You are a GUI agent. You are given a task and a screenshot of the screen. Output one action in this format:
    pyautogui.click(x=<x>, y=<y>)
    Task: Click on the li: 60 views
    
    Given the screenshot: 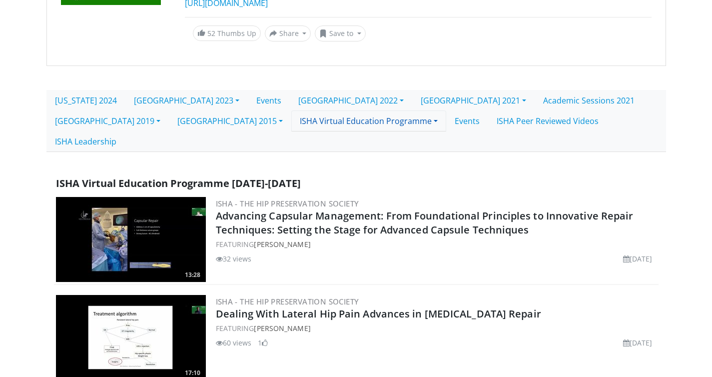 What is the action you would take?
    pyautogui.click(x=234, y=342)
    